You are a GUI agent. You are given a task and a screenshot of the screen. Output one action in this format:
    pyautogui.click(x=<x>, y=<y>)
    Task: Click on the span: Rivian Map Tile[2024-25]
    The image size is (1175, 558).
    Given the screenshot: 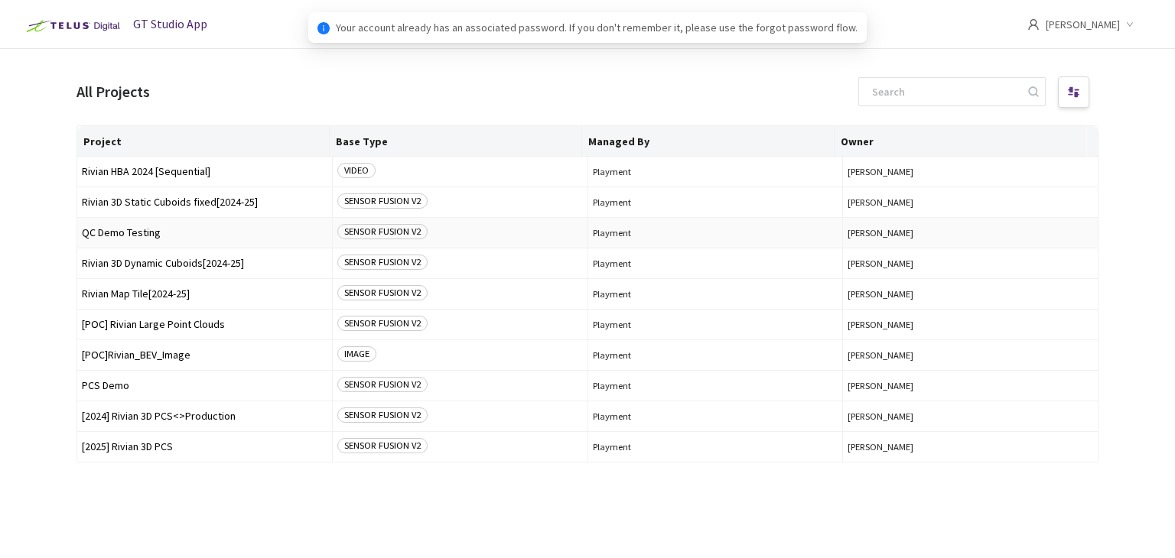 What is the action you would take?
    pyautogui.click(x=204, y=294)
    